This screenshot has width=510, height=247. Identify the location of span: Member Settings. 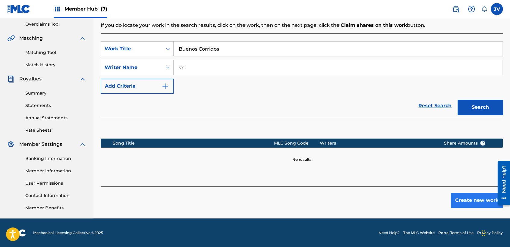
(41, 145).